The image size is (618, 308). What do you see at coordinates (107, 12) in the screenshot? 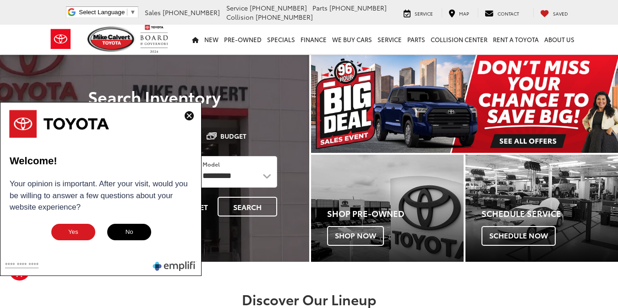
I see `a: Select Language​` at bounding box center [107, 12].